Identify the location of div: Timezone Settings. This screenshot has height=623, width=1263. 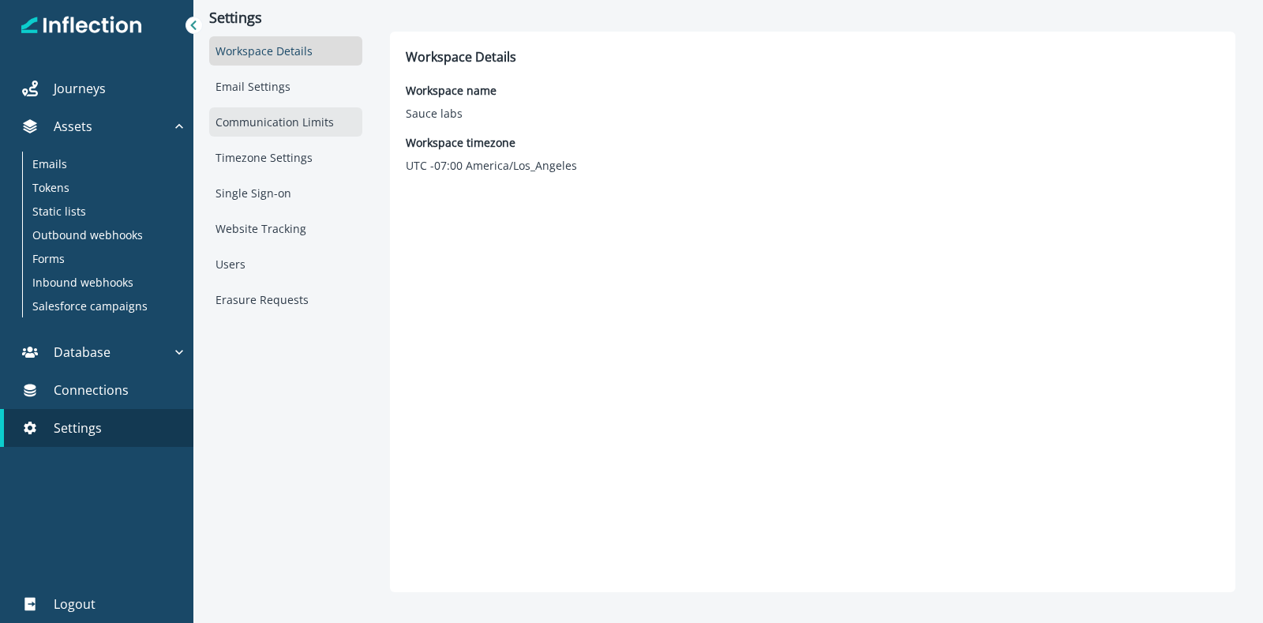
(286, 157).